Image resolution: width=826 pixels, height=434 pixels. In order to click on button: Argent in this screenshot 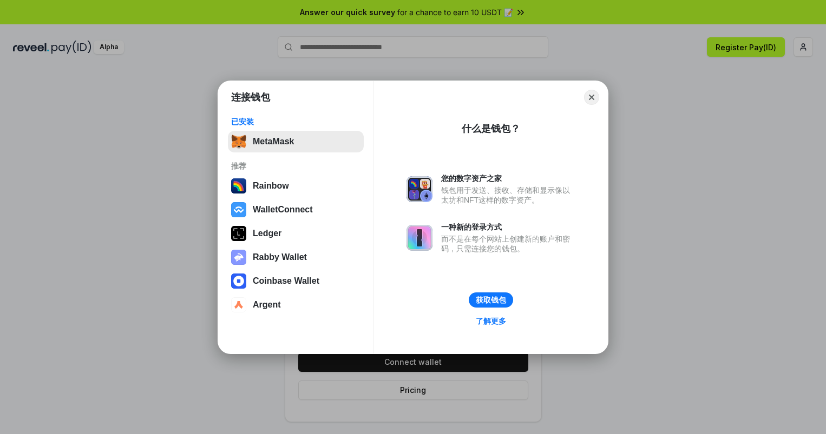, I will do `click(295, 305)`.